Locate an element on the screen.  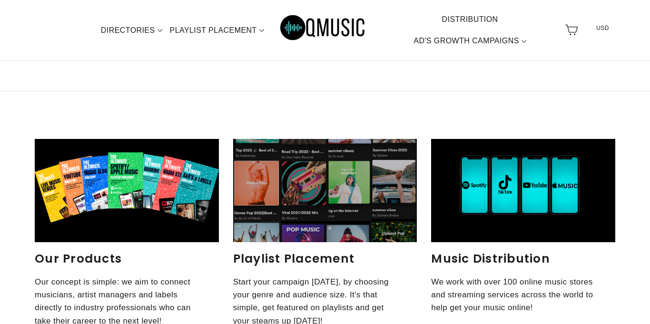
div: Playlist Placement is located at coordinates (325, 259).